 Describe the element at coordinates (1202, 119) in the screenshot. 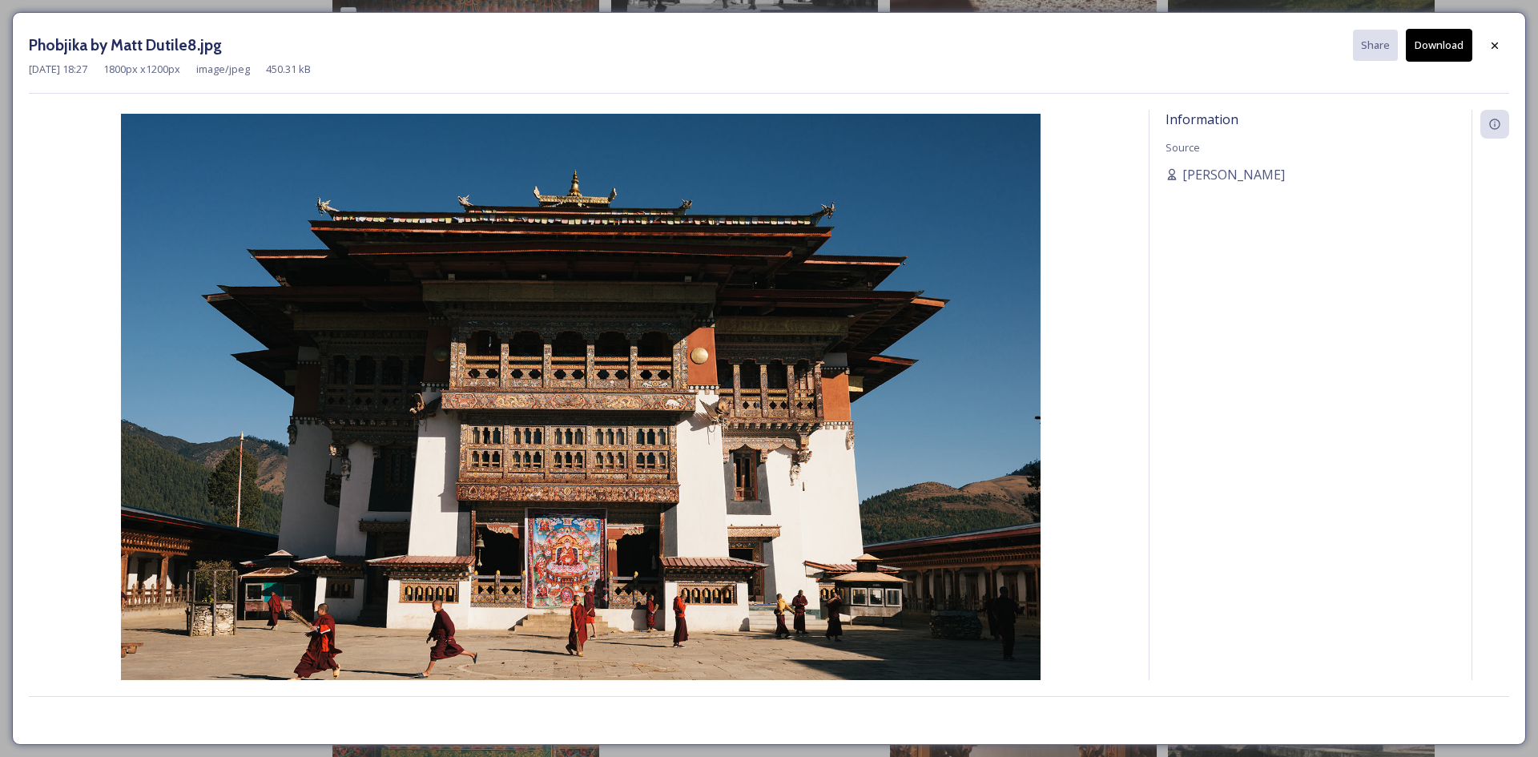

I see `span: Information` at that location.